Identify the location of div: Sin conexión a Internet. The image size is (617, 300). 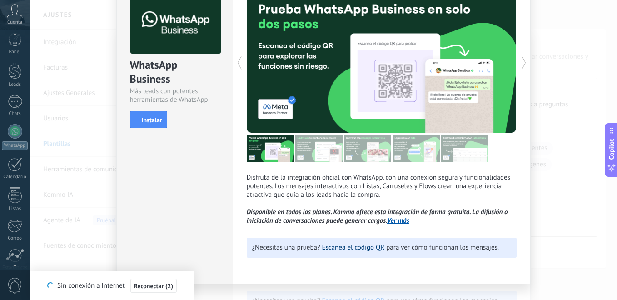
(112, 285).